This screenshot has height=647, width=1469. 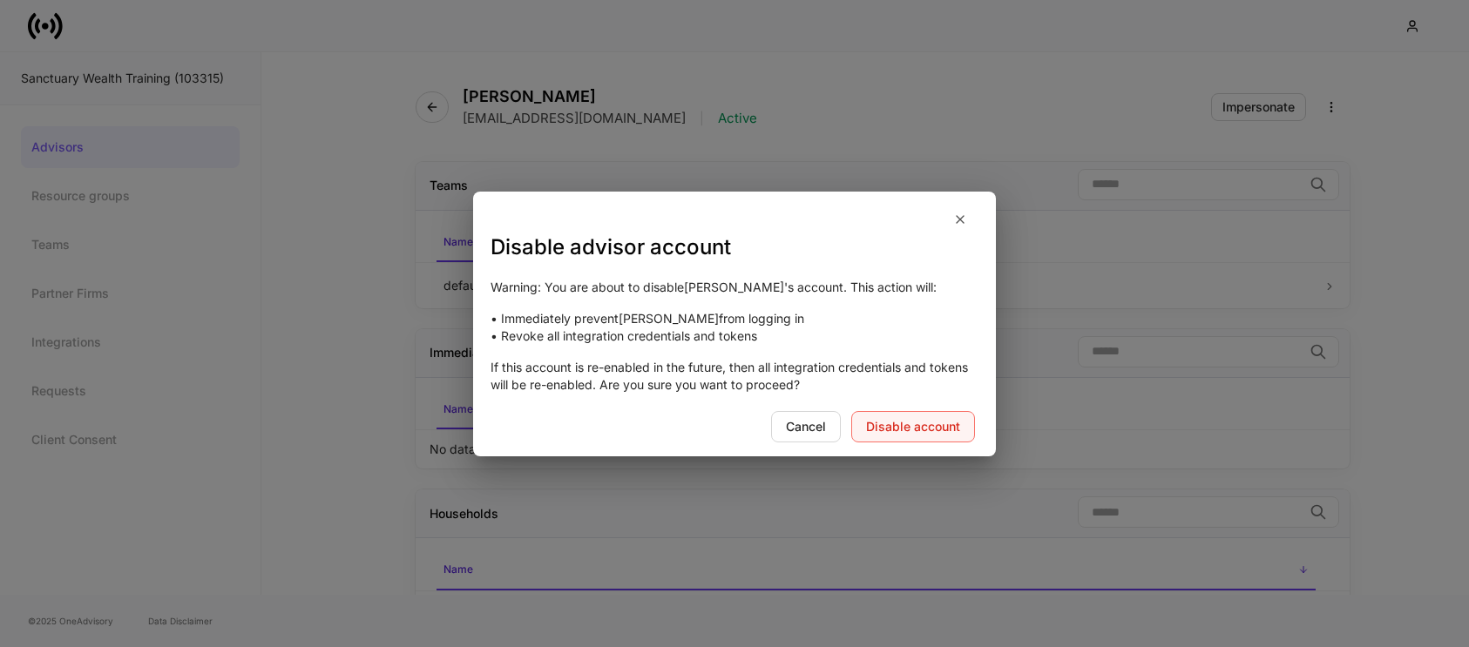 I want to click on h3: Disable advisor account, so click(x=734, y=247).